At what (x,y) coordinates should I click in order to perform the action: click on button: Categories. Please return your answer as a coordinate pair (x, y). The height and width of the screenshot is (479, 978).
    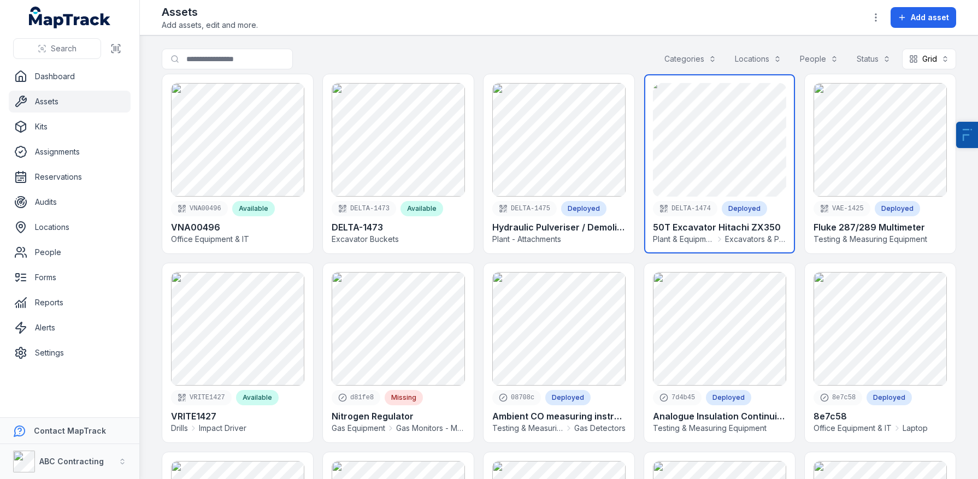
    Looking at the image, I should click on (690, 59).